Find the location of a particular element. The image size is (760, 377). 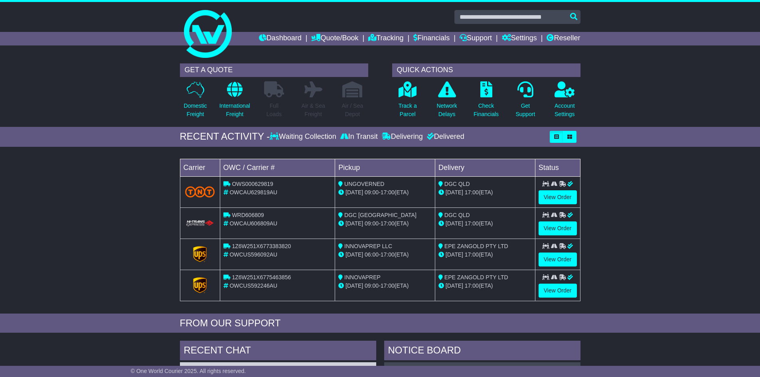

a: AccountSettings is located at coordinates (564, 102).